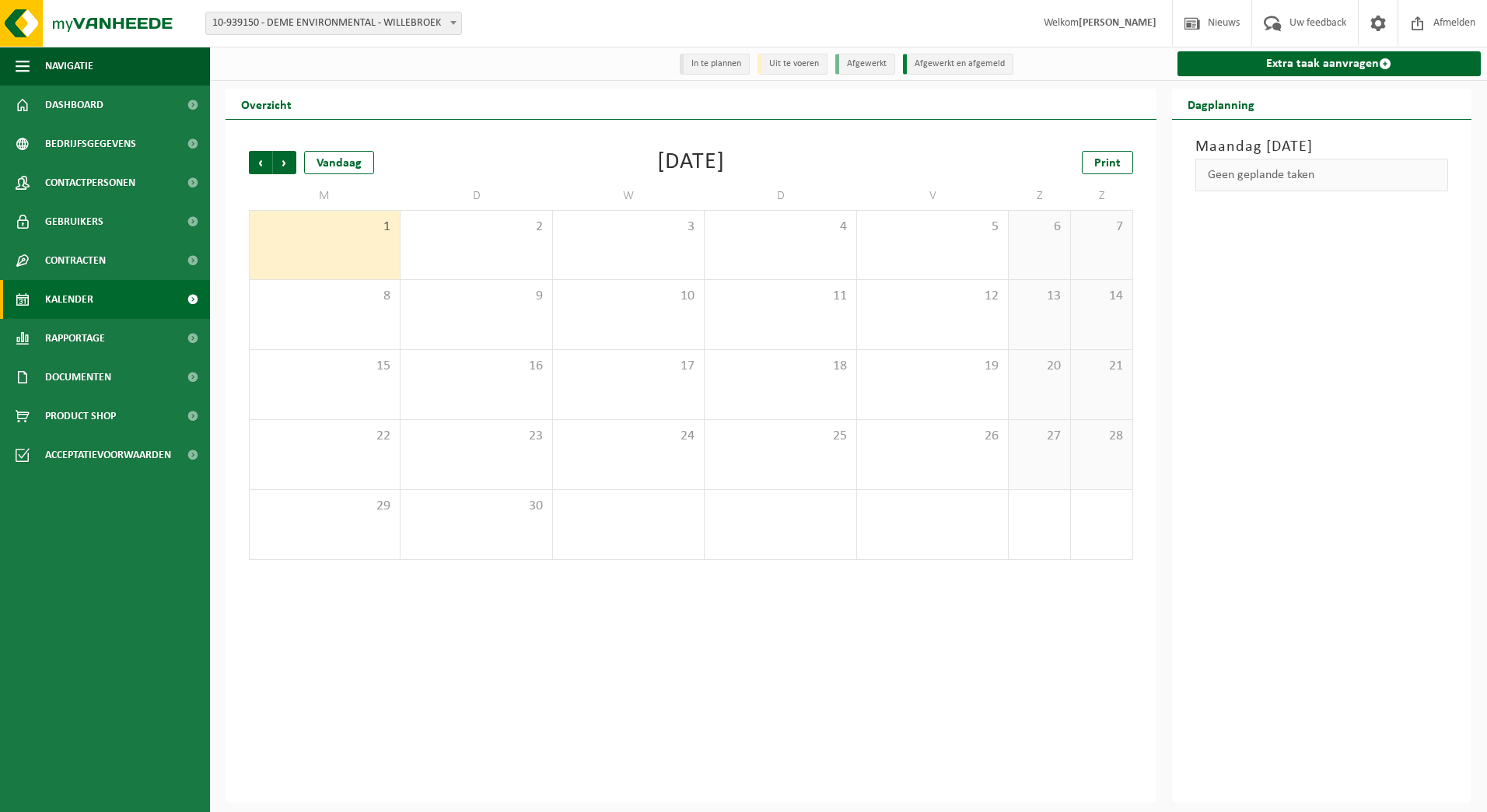 The width and height of the screenshot is (1487, 812). Describe the element at coordinates (1108, 164) in the screenshot. I see `span: Print` at that location.